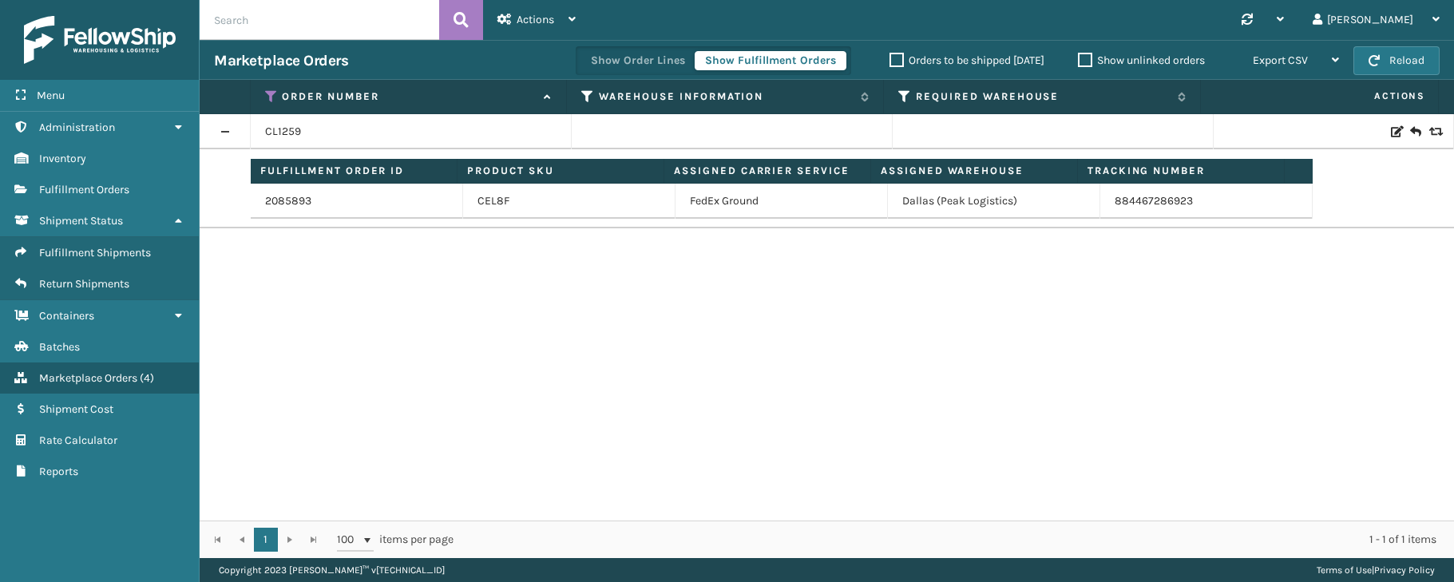 This screenshot has width=1454, height=582. Describe the element at coordinates (81, 220) in the screenshot. I see `span: Shipment Status` at that location.